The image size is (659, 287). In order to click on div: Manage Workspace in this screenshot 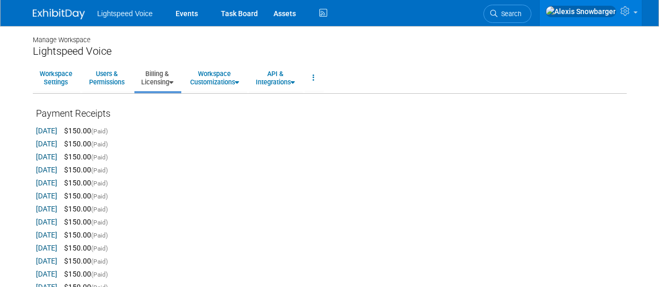, I will do `click(330, 35)`.